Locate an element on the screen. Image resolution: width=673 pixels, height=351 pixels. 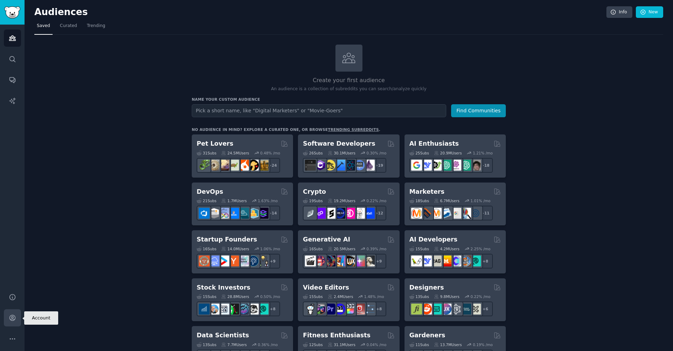
img: turtle is located at coordinates (233, 165).